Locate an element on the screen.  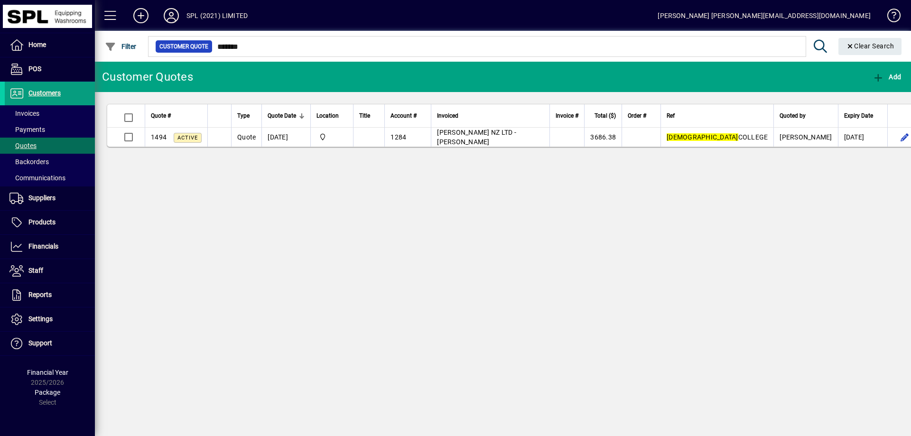
span: Invoice # is located at coordinates (567, 116).